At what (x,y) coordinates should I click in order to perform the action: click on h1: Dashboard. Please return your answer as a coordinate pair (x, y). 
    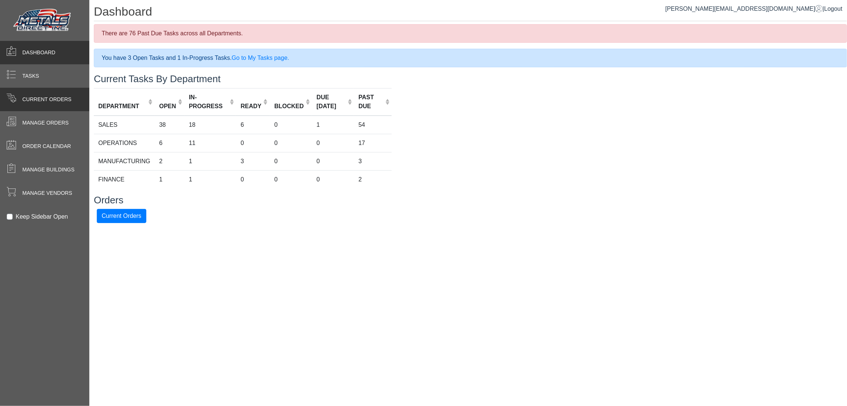
    Looking at the image, I should click on (470, 13).